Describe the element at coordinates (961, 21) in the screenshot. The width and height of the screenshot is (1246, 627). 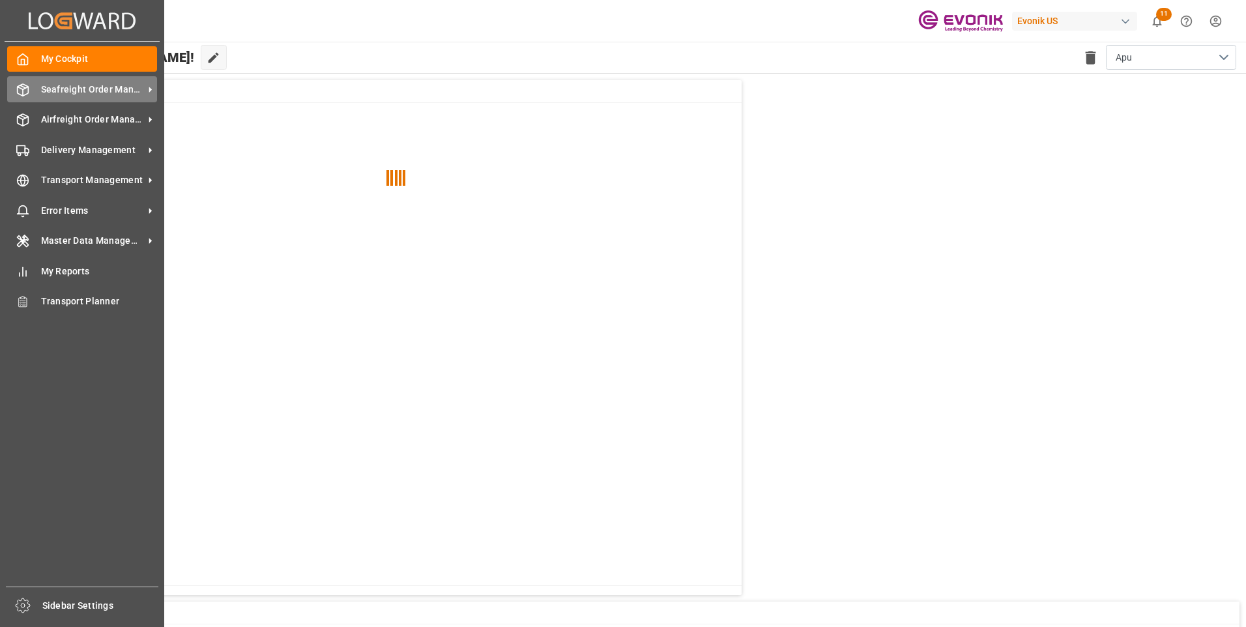
I see `img: Evonik-brand-mark-Deep-Purple-RGB.jpeg_1700498283.jpeg` at that location.